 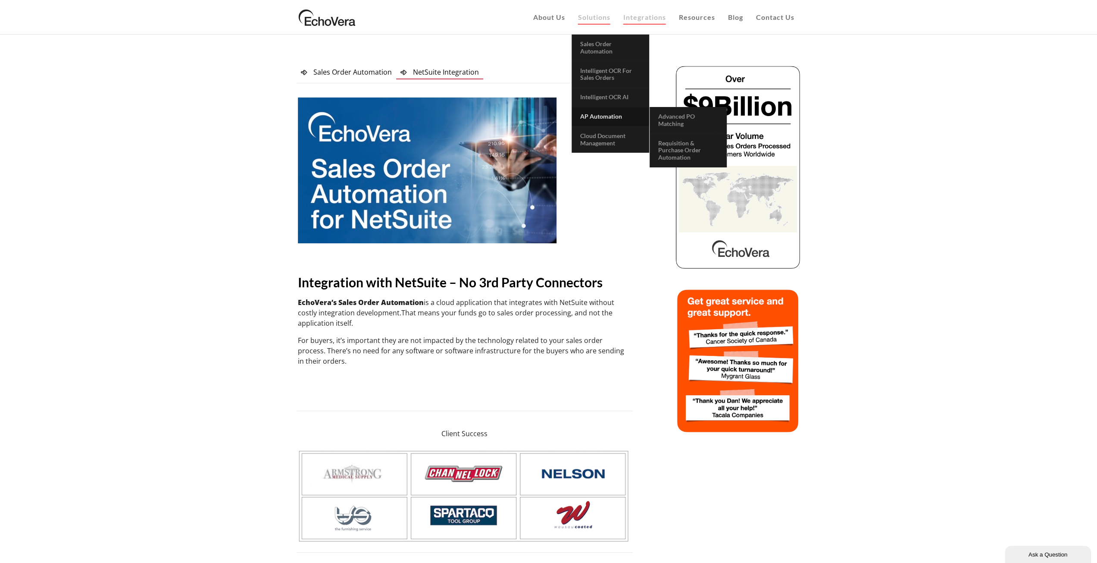 I want to click on img: echovera dollar volume, so click(x=738, y=167).